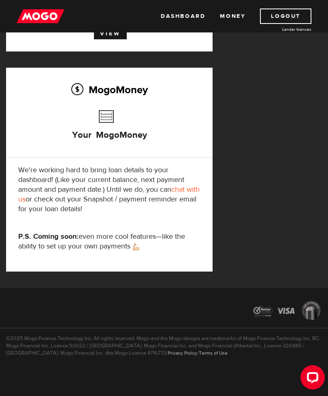 This screenshot has height=396, width=328. Describe the element at coordinates (286, 16) in the screenshot. I see `a: Logout` at that location.